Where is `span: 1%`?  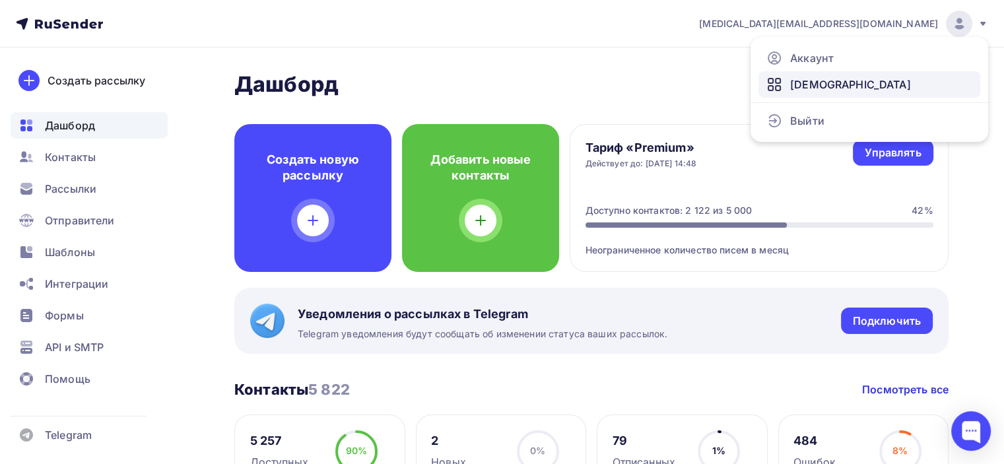
span: 1% is located at coordinates (718, 450).